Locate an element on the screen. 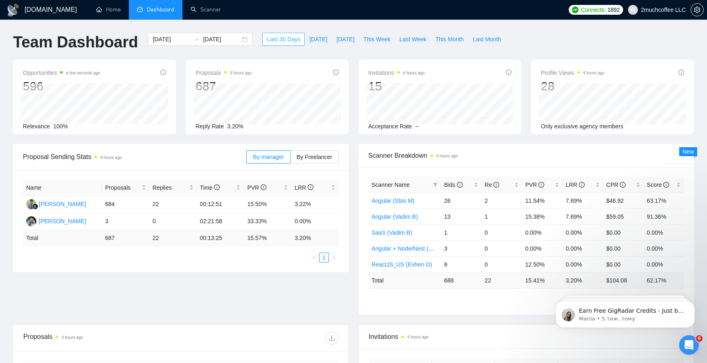 The width and height of the screenshot is (707, 363). time: a few seconds ago is located at coordinates (83, 73).